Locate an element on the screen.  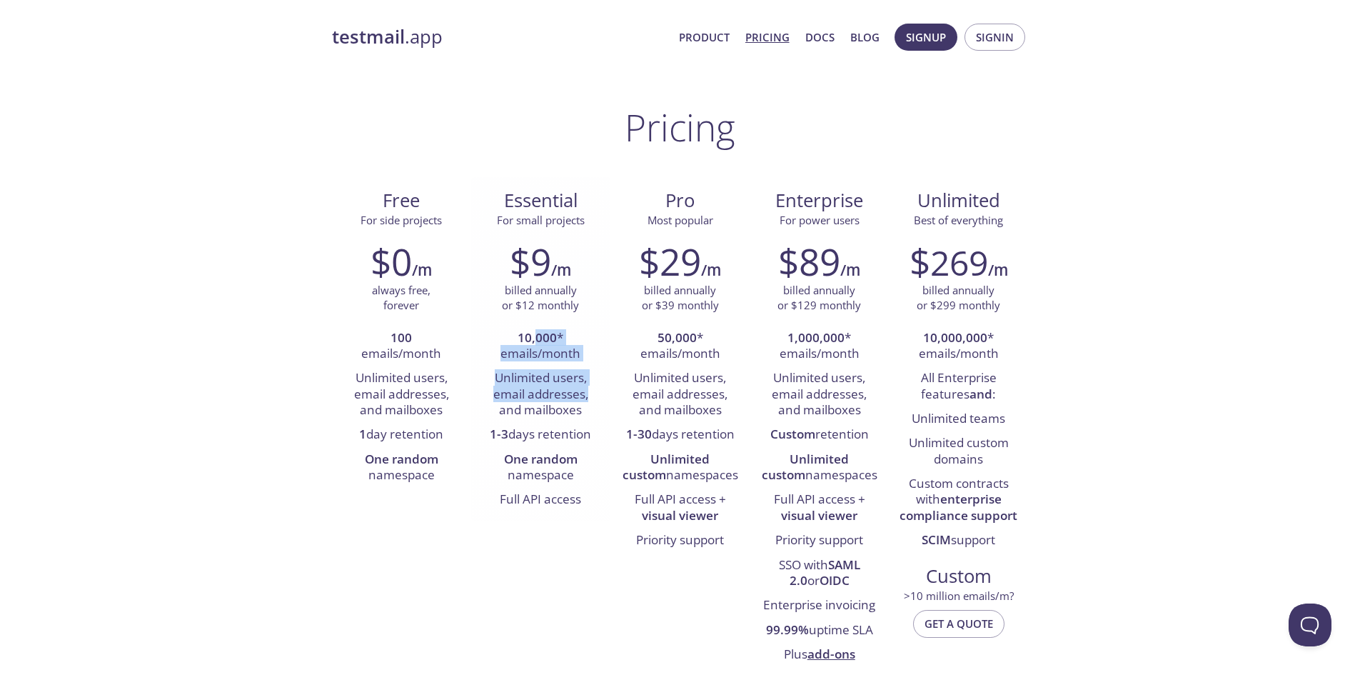
strong: 10,000,000 is located at coordinates (956, 337).